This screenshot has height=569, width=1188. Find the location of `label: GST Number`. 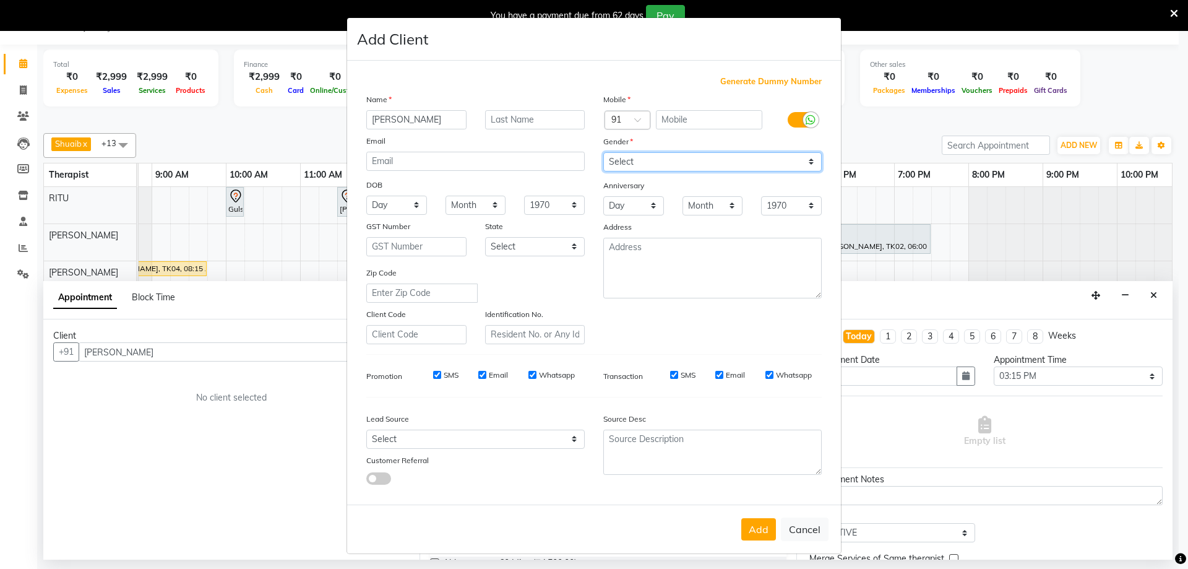

label: GST Number is located at coordinates (388, 226).